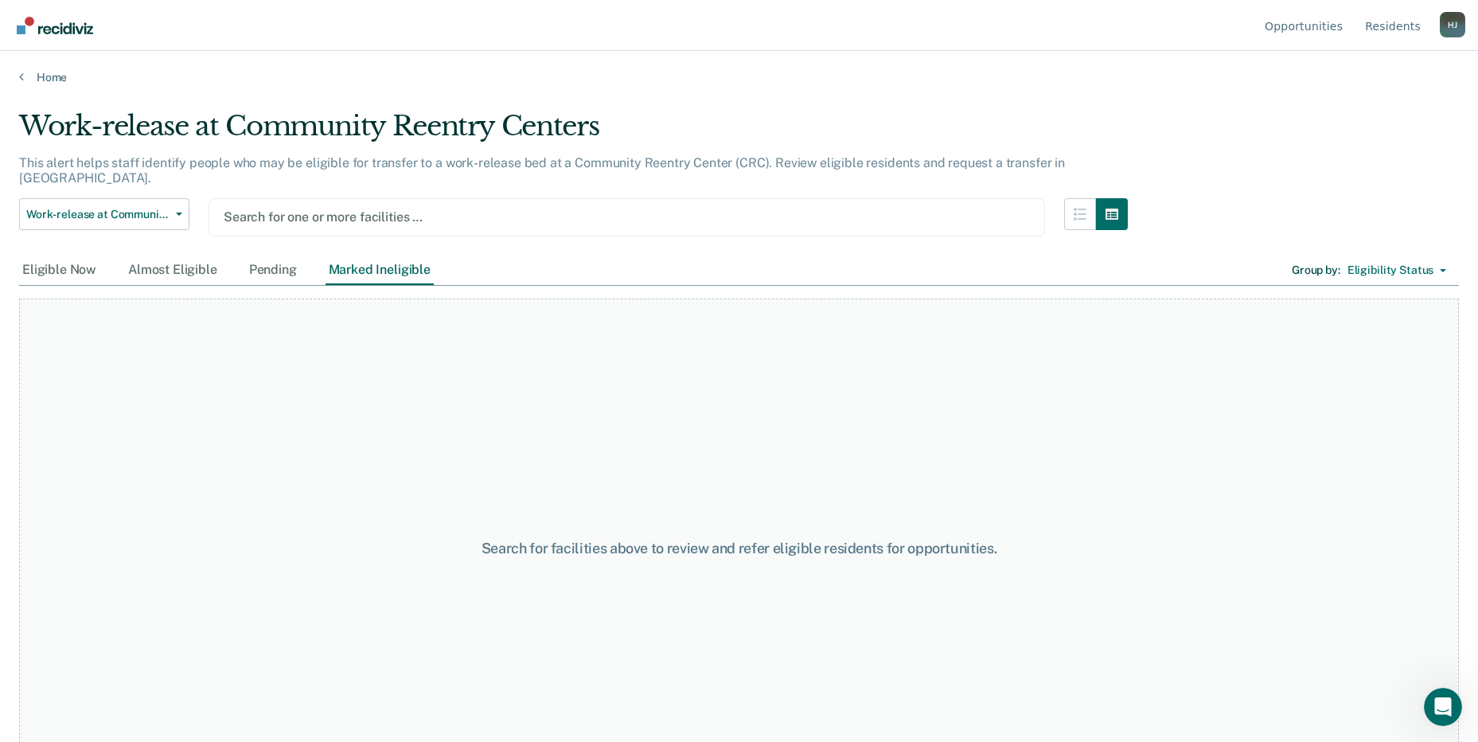 The image size is (1478, 742). I want to click on p: This alert helps staff identify people who may be eligible for transfer to a work-release bed at ..., so click(542, 170).